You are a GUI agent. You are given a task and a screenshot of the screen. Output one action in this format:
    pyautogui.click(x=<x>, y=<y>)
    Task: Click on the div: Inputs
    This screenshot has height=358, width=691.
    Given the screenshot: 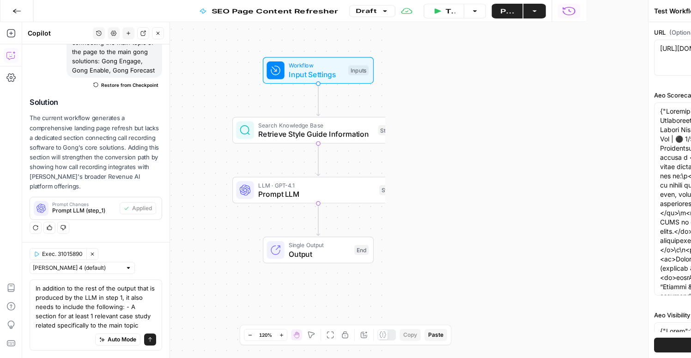 What is the action you would take?
    pyautogui.click(x=358, y=71)
    